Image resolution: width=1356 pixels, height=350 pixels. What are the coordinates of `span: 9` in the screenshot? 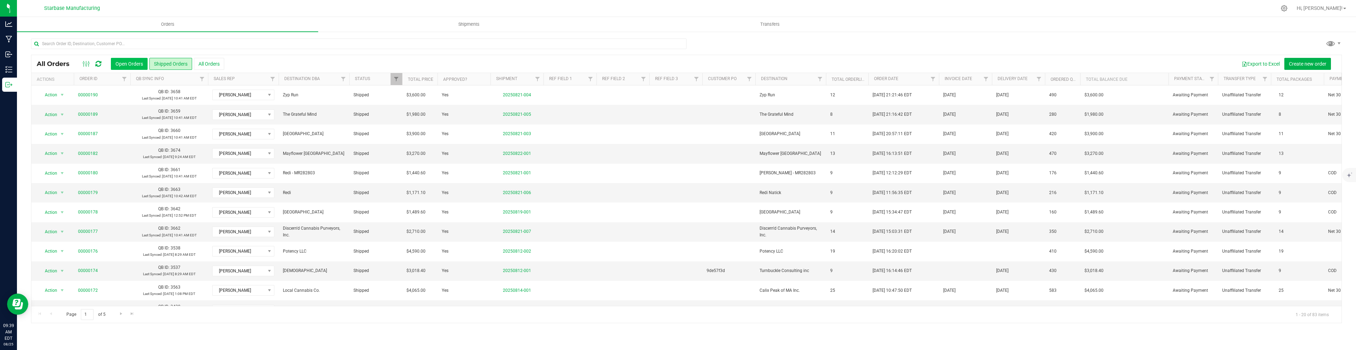 It's located at (1280, 212).